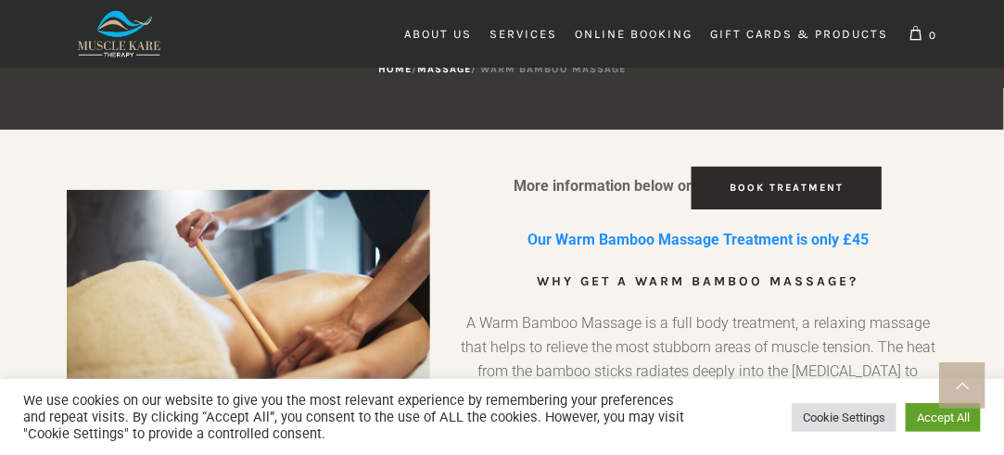 This screenshot has height=455, width=1004. What do you see at coordinates (786, 188) in the screenshot?
I see `a: Book Treatment` at bounding box center [786, 188].